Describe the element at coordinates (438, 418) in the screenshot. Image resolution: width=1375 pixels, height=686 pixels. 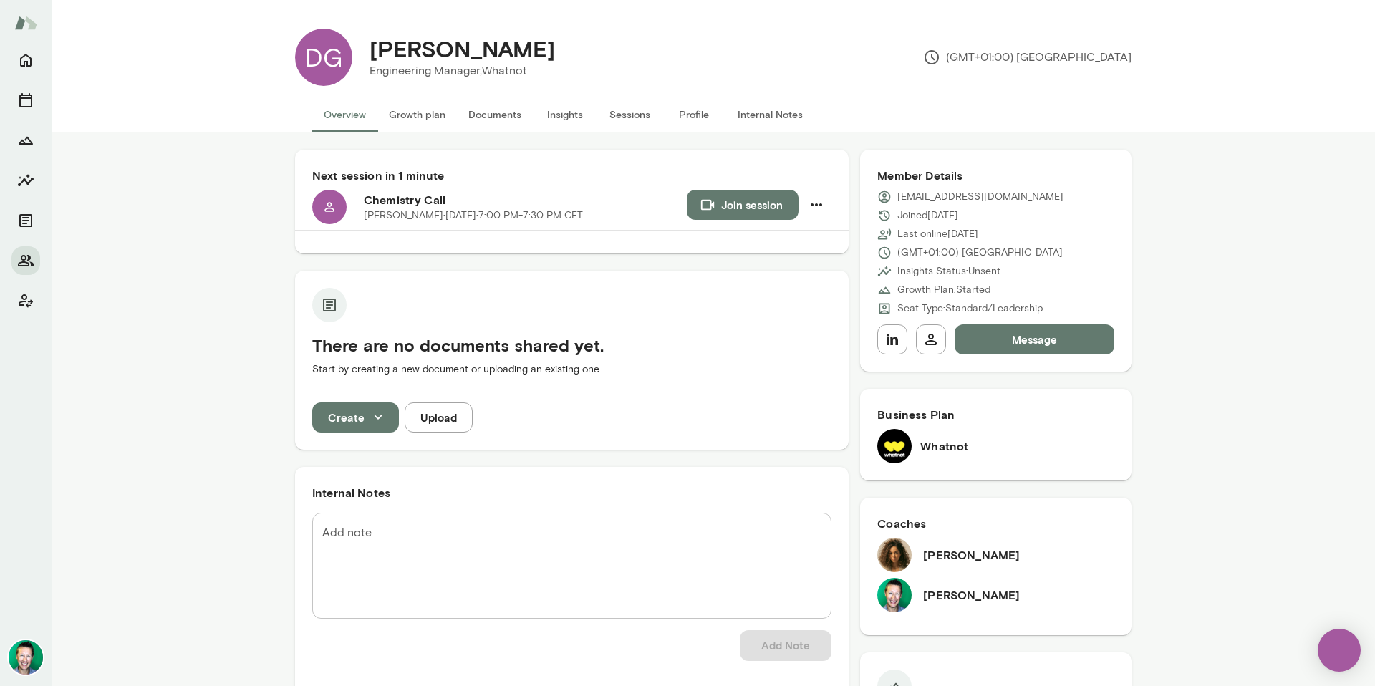
I see `button: Upload` at that location.